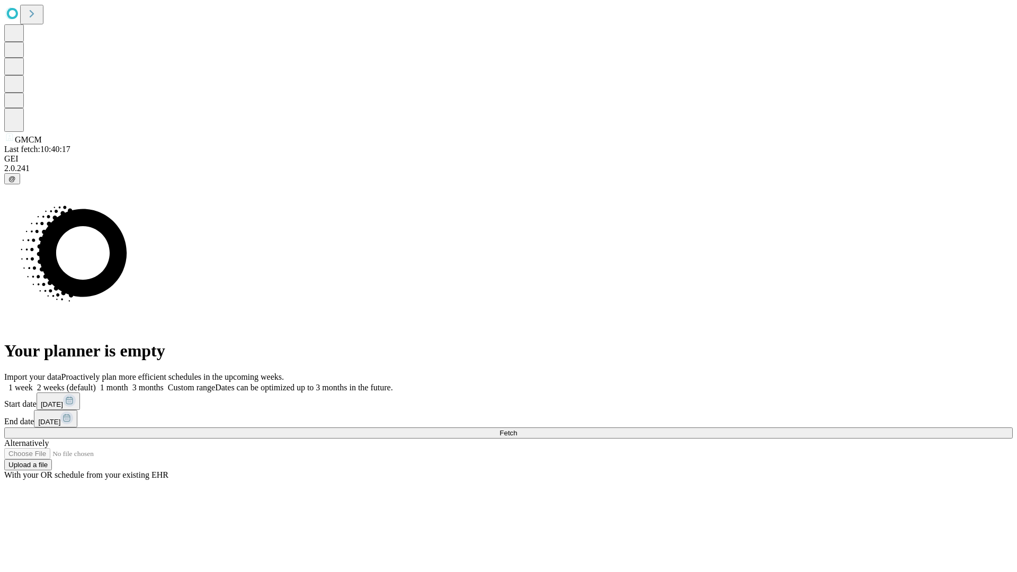 Image resolution: width=1017 pixels, height=572 pixels. Describe the element at coordinates (508, 433) in the screenshot. I see `span: Fetch` at that location.